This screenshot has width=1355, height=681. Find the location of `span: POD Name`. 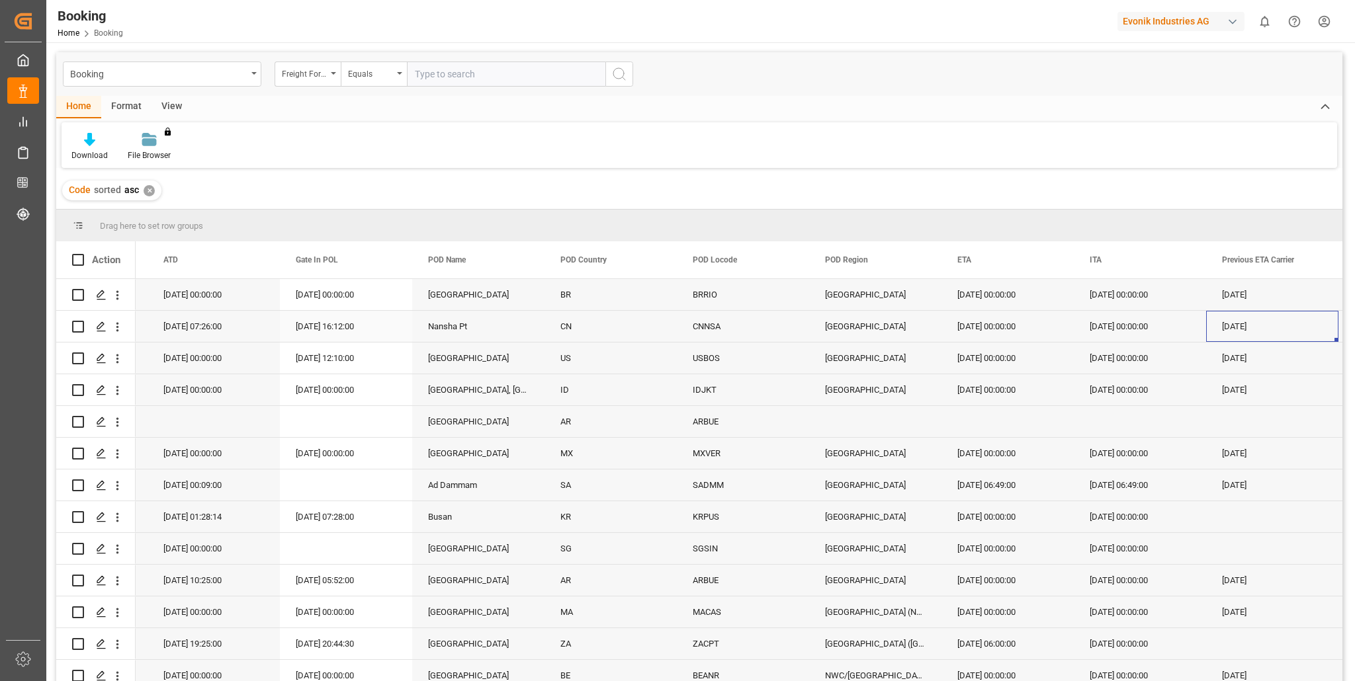

span: POD Name is located at coordinates (447, 260).